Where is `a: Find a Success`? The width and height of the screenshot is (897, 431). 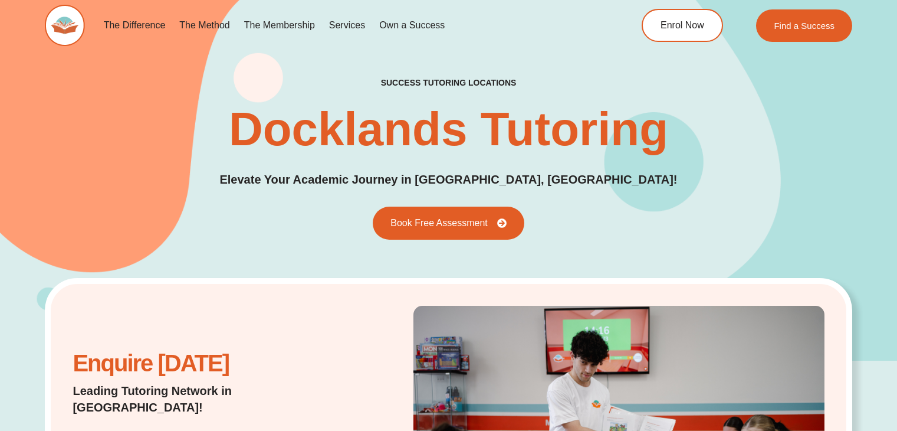 a: Find a Success is located at coordinates (804, 25).